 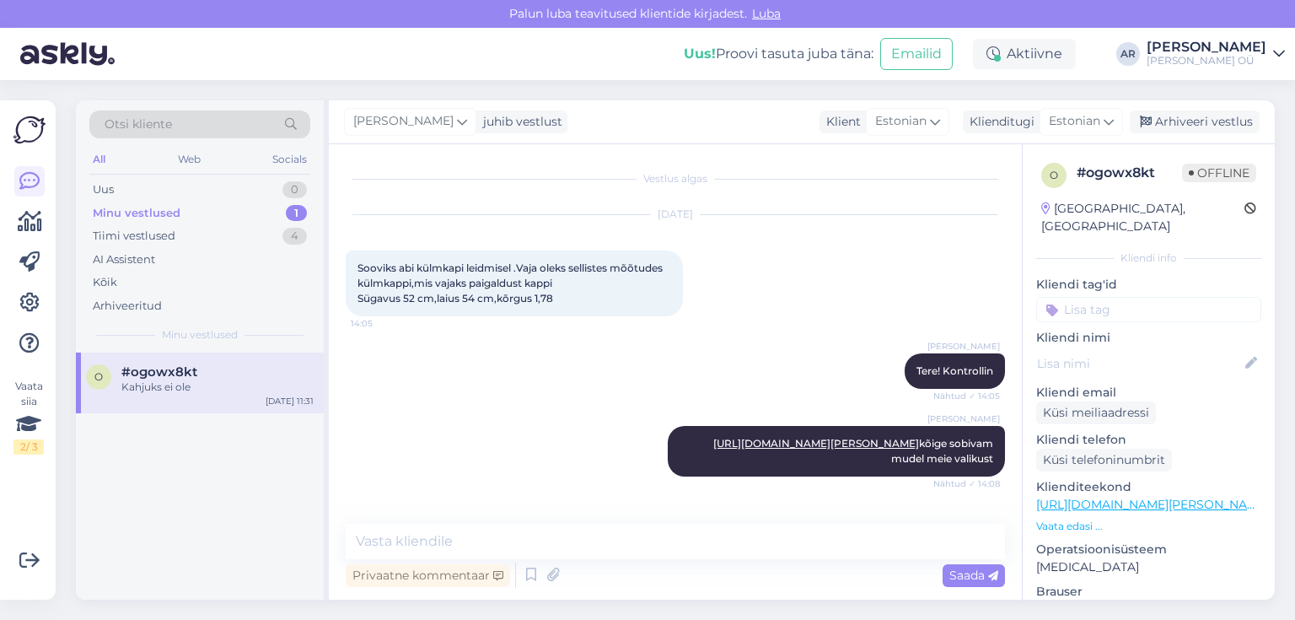 What do you see at coordinates (1148, 392) in the screenshot?
I see `p: Kliendi email` at bounding box center [1148, 392].